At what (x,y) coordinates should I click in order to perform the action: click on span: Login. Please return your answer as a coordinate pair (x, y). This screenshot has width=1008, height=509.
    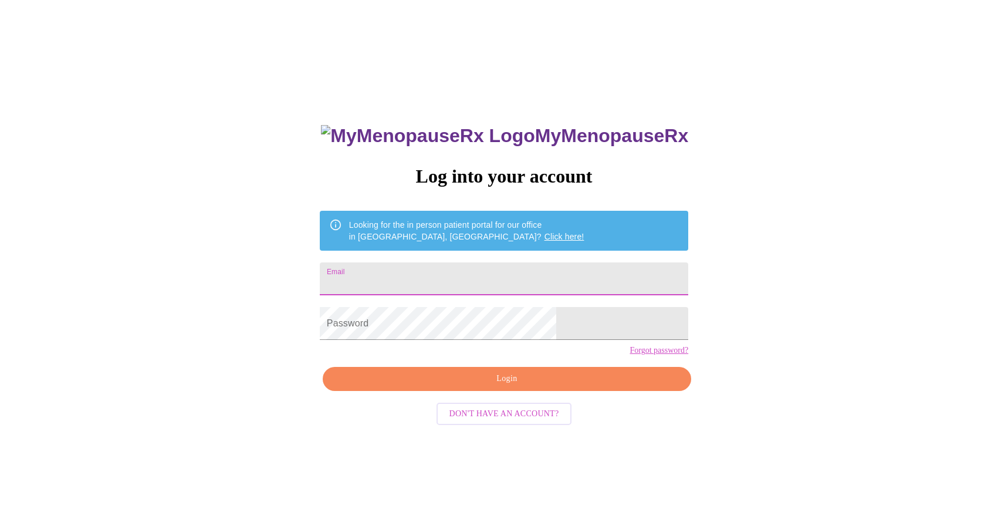
    Looking at the image, I should click on (507, 378).